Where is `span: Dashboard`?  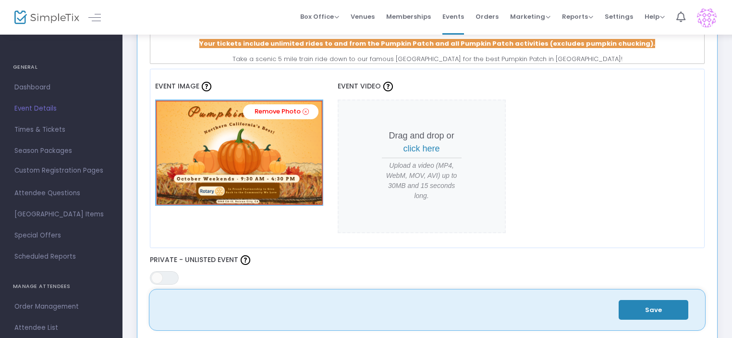
span: Dashboard is located at coordinates (61, 87).